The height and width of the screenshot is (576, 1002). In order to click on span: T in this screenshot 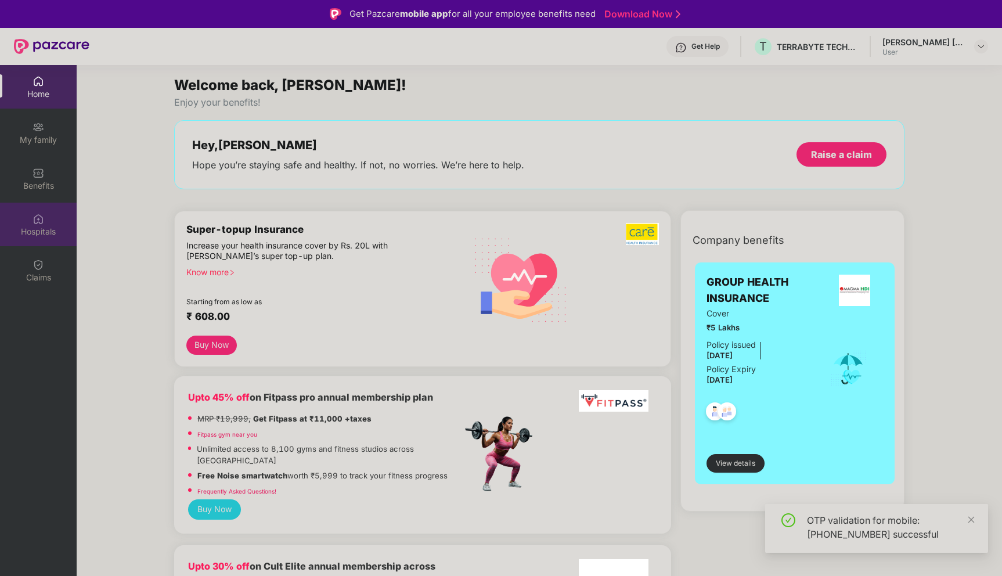, I will do `click(763, 46)`.